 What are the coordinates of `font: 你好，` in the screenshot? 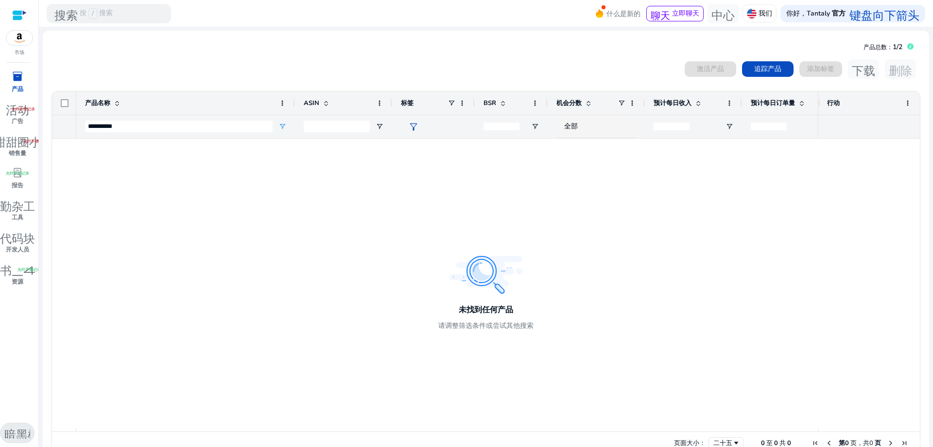 It's located at (797, 13).